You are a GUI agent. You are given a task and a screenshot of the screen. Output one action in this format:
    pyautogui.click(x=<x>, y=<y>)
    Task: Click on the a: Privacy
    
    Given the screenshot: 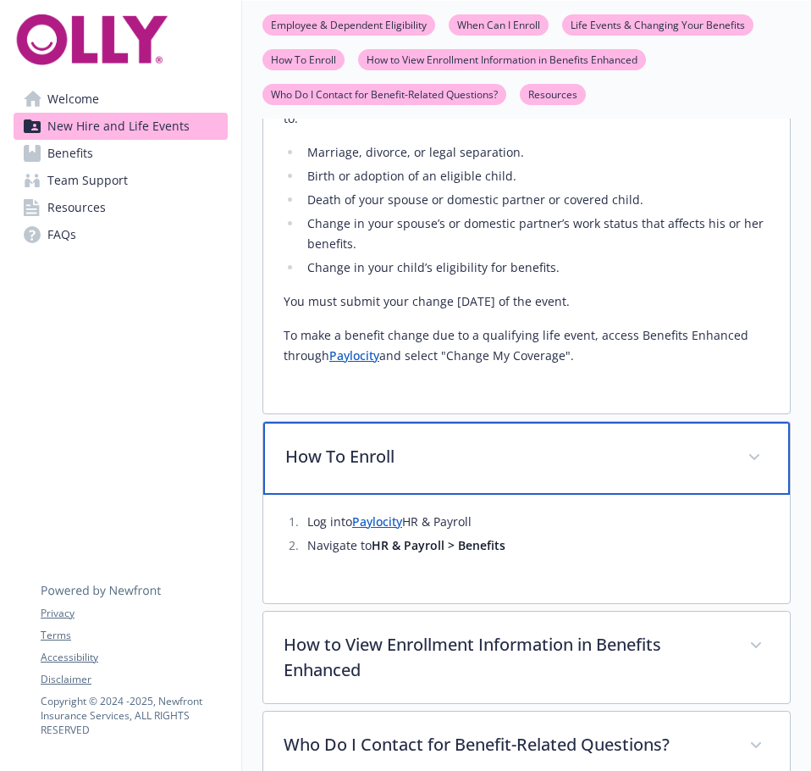 What is the action you would take?
    pyautogui.click(x=134, y=613)
    